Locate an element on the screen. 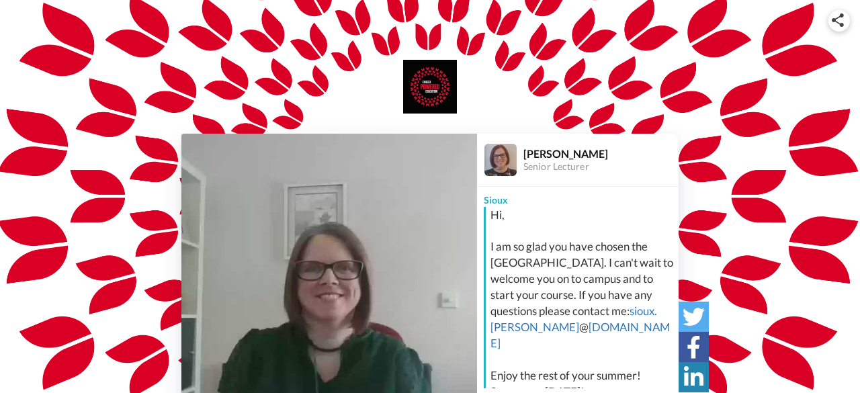  div: Sioux is located at coordinates (578, 197).